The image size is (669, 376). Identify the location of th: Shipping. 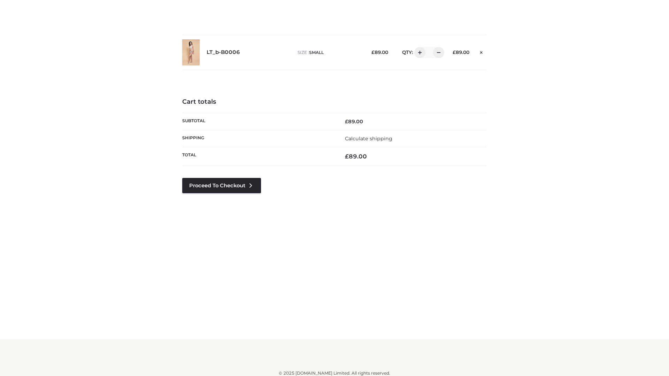
(258, 138).